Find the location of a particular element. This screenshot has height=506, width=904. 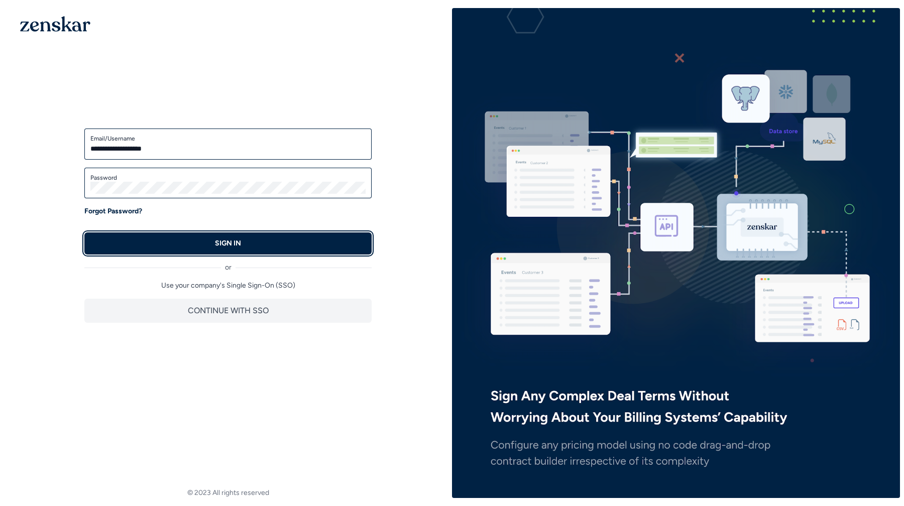

label: Email/Username is located at coordinates (228, 139).